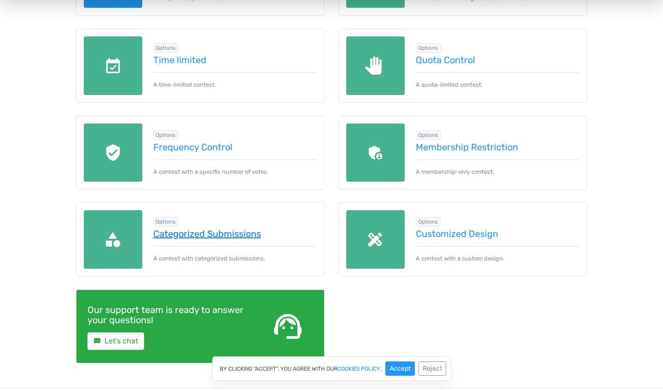 The image size is (663, 390). What do you see at coordinates (235, 168) in the screenshot?
I see `p: A contest with a specific number of votes.` at bounding box center [235, 168].